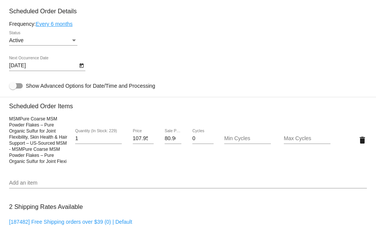 The image size is (376, 226). I want to click on mat-icon: delete, so click(362, 140).